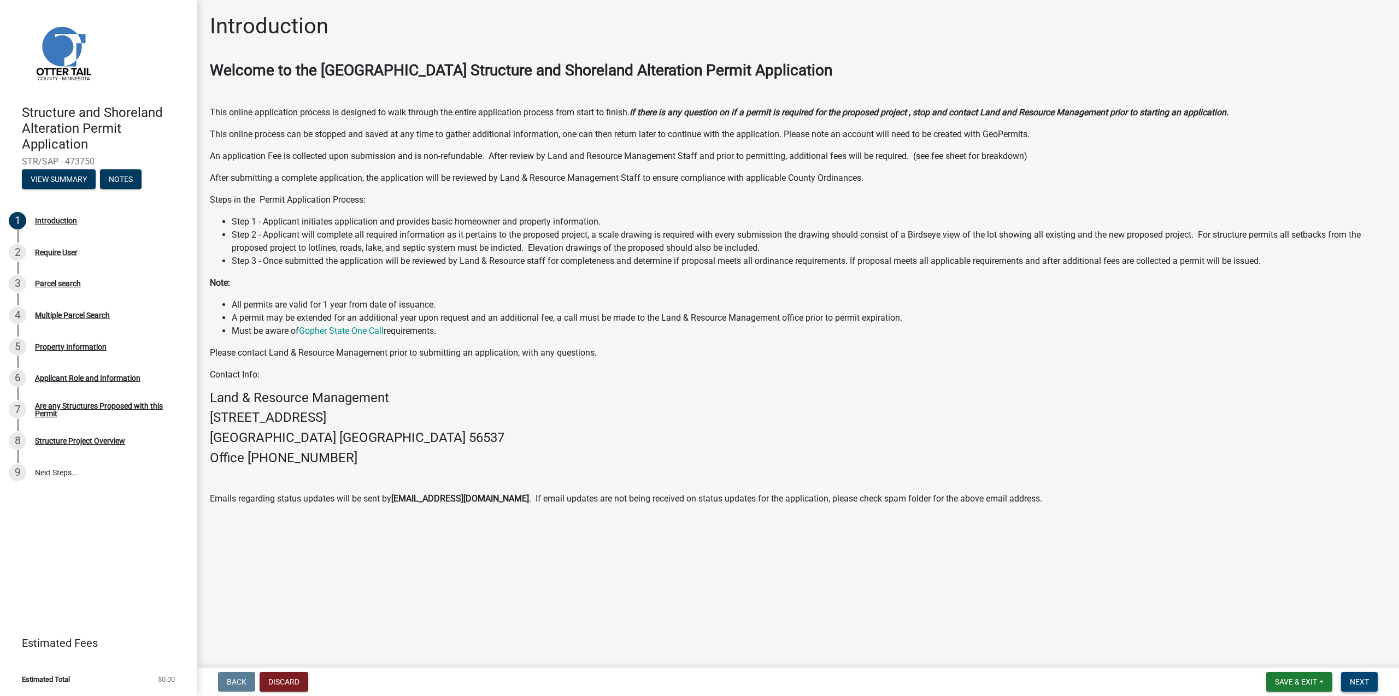 This screenshot has width=1399, height=696. Describe the element at coordinates (809, 305) in the screenshot. I see `li: All permits are valid for 1 year from date of issuance.` at that location.